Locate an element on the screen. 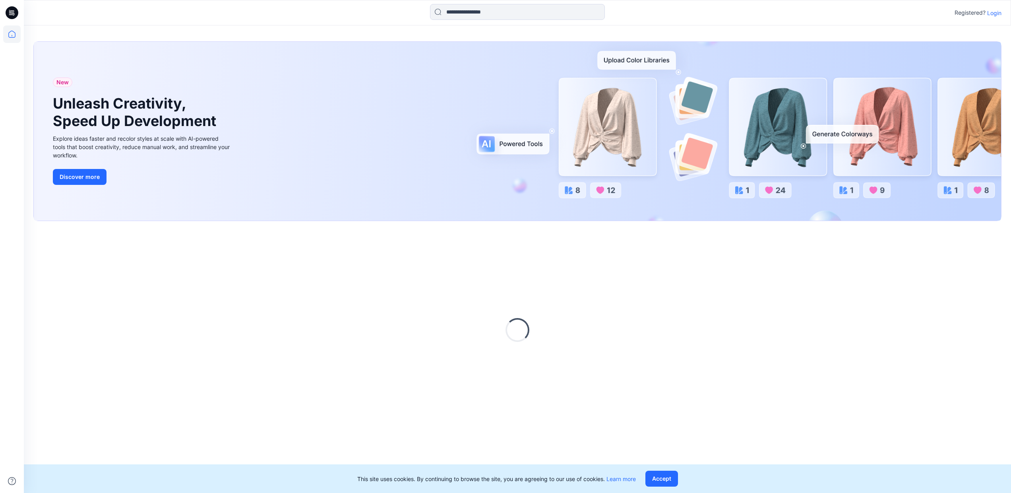  p: Registered? is located at coordinates (970, 13).